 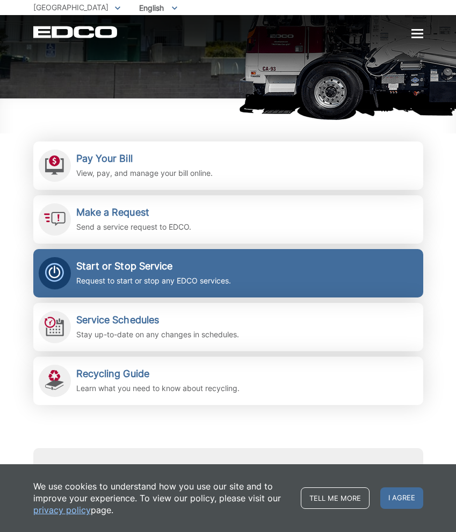 What do you see at coordinates (134, 227) in the screenshot?
I see `p: Send a service request to EDCO.` at bounding box center [134, 227].